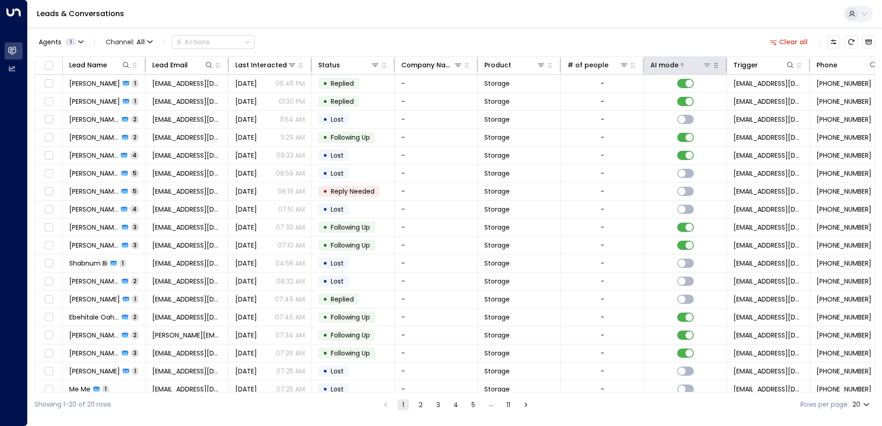 This screenshot has width=882, height=426. Describe the element at coordinates (187, 317) in the screenshot. I see `span: ebehiohhy@gmail.com` at that location.